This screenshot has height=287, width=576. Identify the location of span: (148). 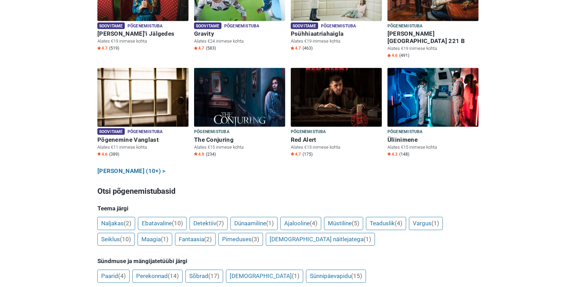
(404, 154).